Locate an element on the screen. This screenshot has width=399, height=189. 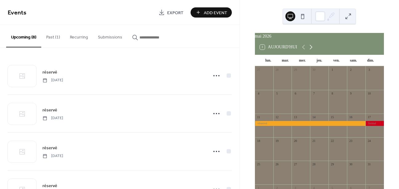
div: 6 is located at coordinates (296, 94).